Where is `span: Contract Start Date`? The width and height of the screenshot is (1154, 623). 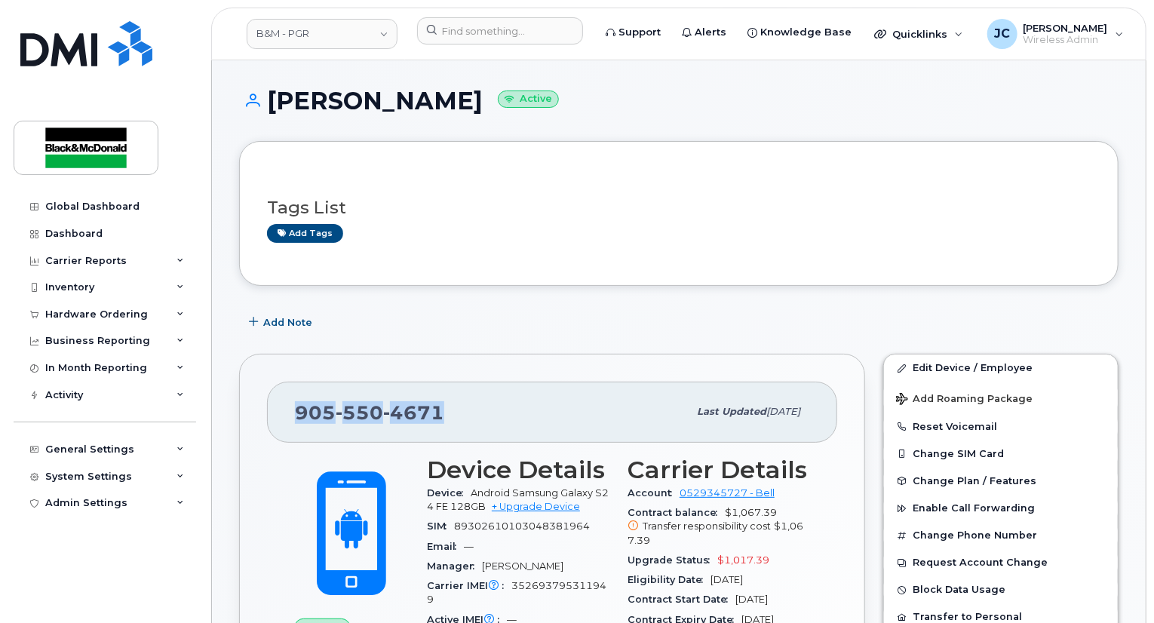
span: Contract Start Date is located at coordinates (681, 599).